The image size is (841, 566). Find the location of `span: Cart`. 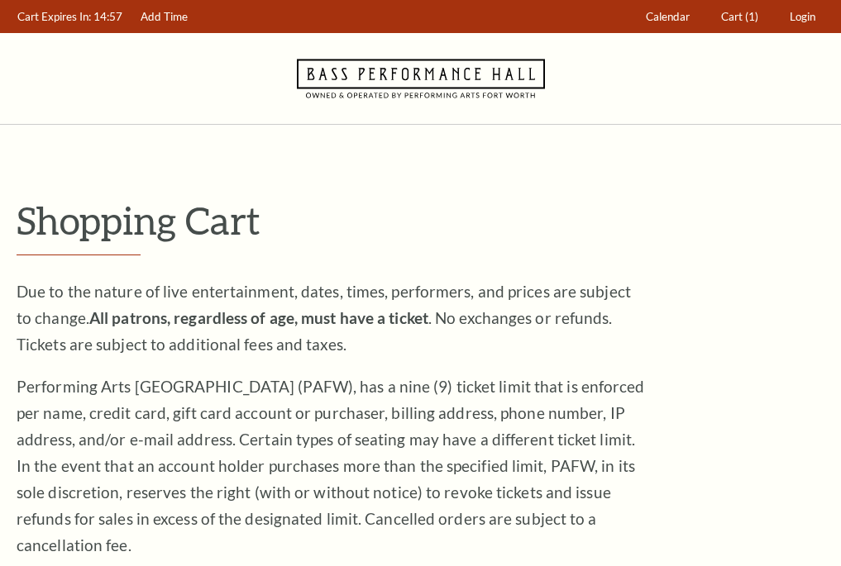

span: Cart is located at coordinates (732, 17).